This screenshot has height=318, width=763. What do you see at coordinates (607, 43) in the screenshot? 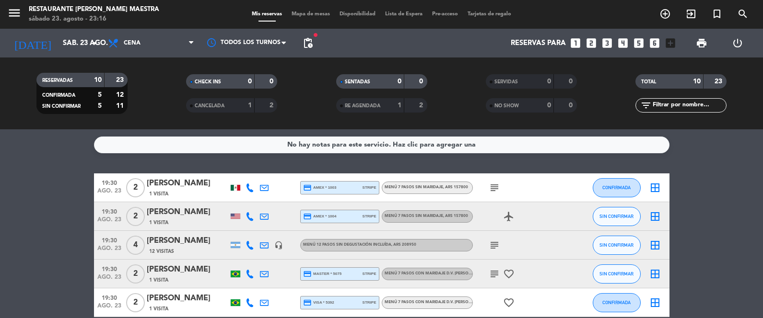
I see `i: looks_3` at bounding box center [607, 43].